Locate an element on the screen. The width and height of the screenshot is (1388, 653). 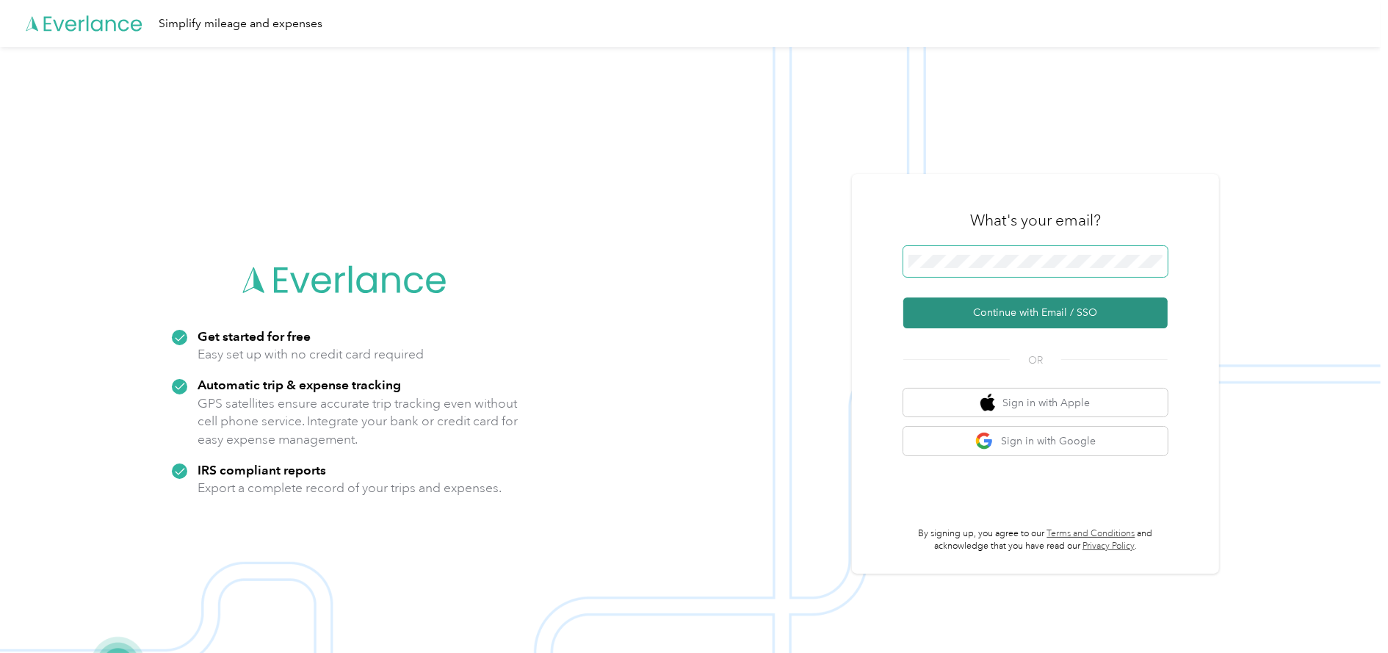
h3: What's your email? is located at coordinates (1035, 220).